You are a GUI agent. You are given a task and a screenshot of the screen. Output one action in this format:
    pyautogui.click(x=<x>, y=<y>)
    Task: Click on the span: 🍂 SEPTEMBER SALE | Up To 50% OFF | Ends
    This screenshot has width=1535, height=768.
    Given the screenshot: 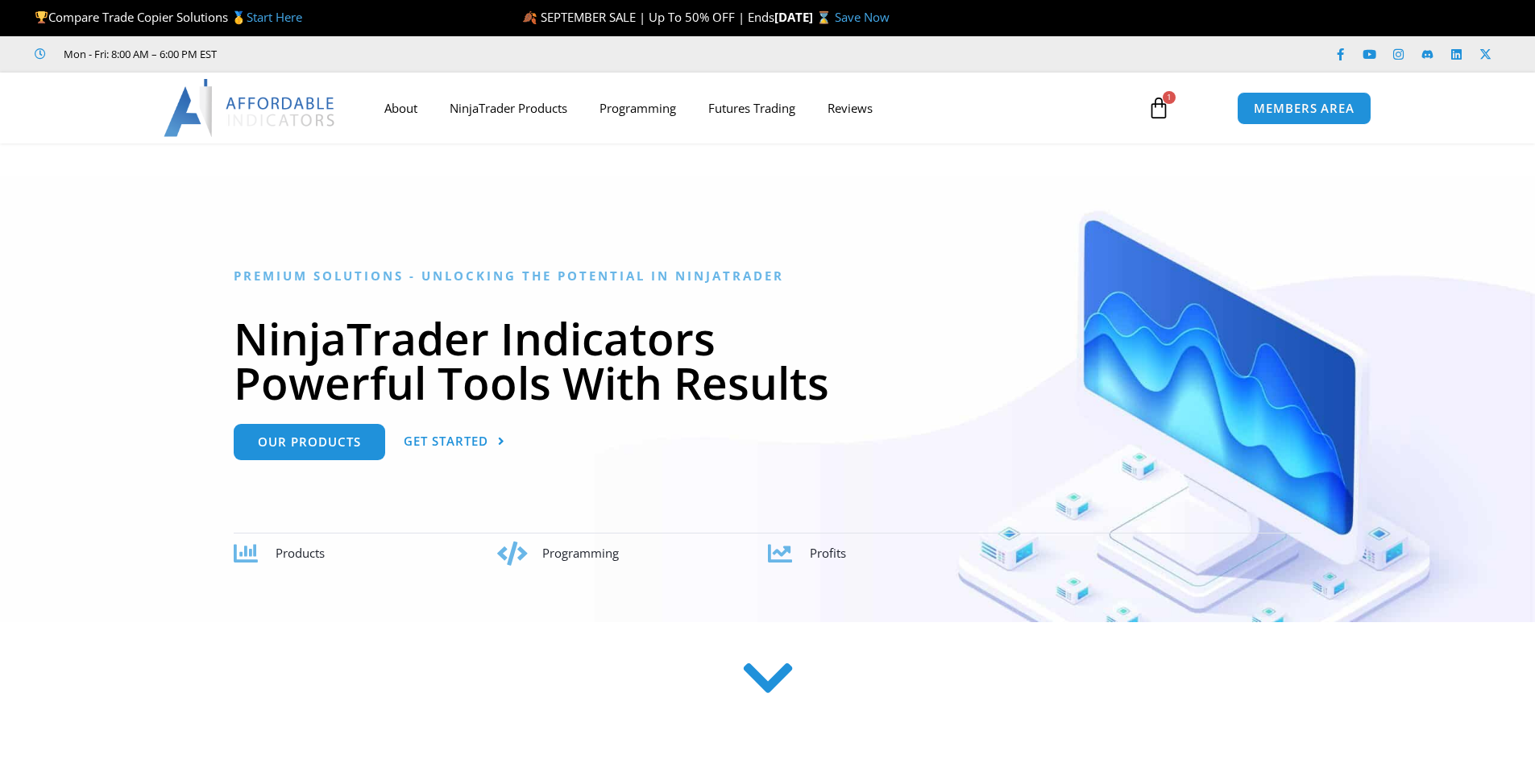 What is the action you would take?
    pyautogui.click(x=648, y=17)
    